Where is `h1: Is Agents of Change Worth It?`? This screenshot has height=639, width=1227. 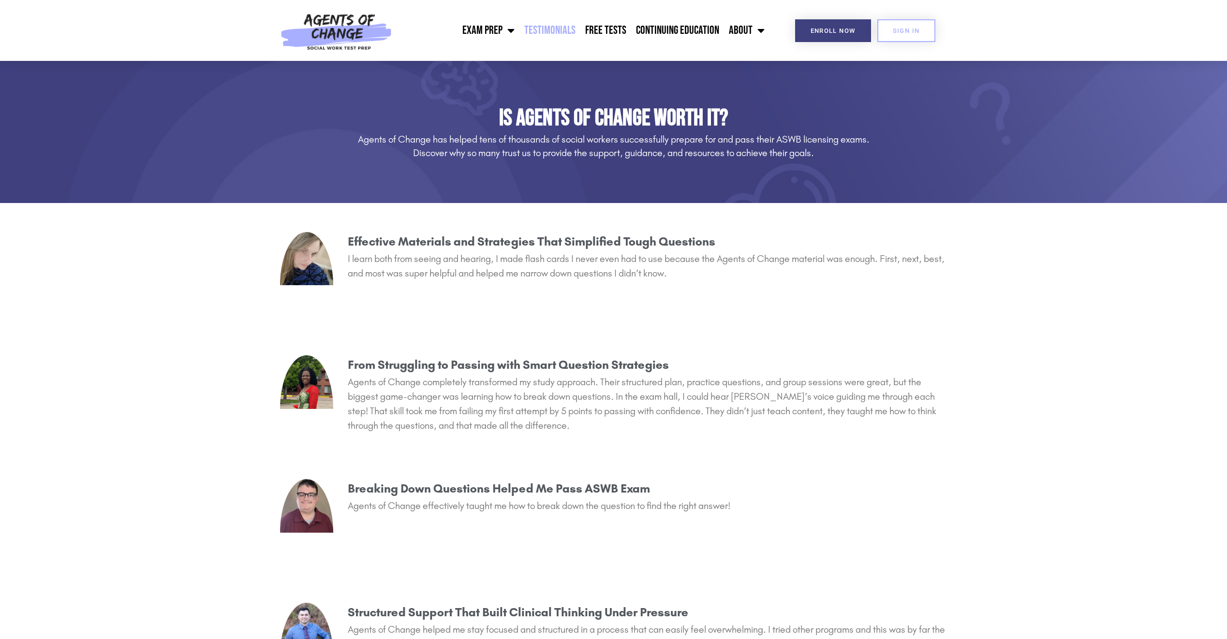
h1: Is Agents of Change Worth It? is located at coordinates (614, 119).